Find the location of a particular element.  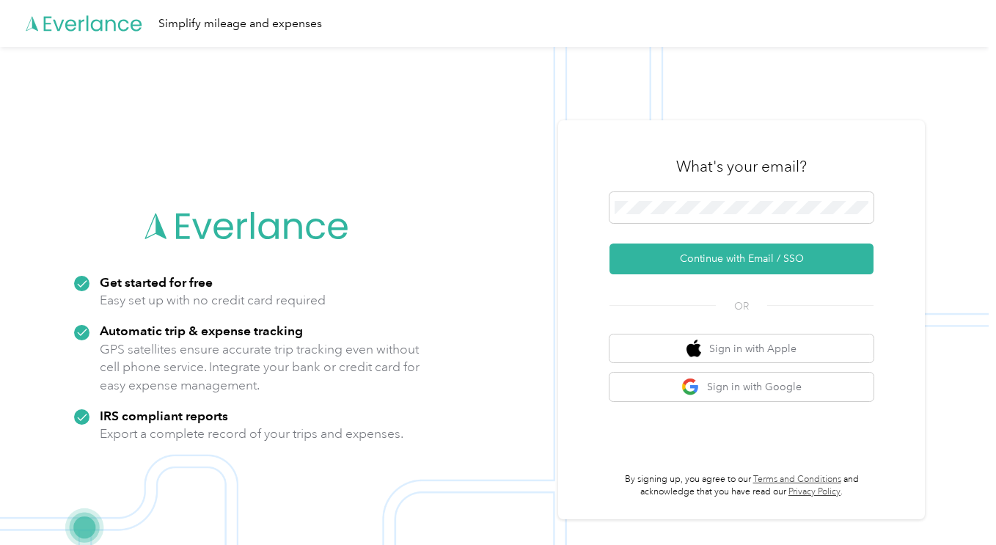

button: google logoSign in with Google is located at coordinates (742, 387).